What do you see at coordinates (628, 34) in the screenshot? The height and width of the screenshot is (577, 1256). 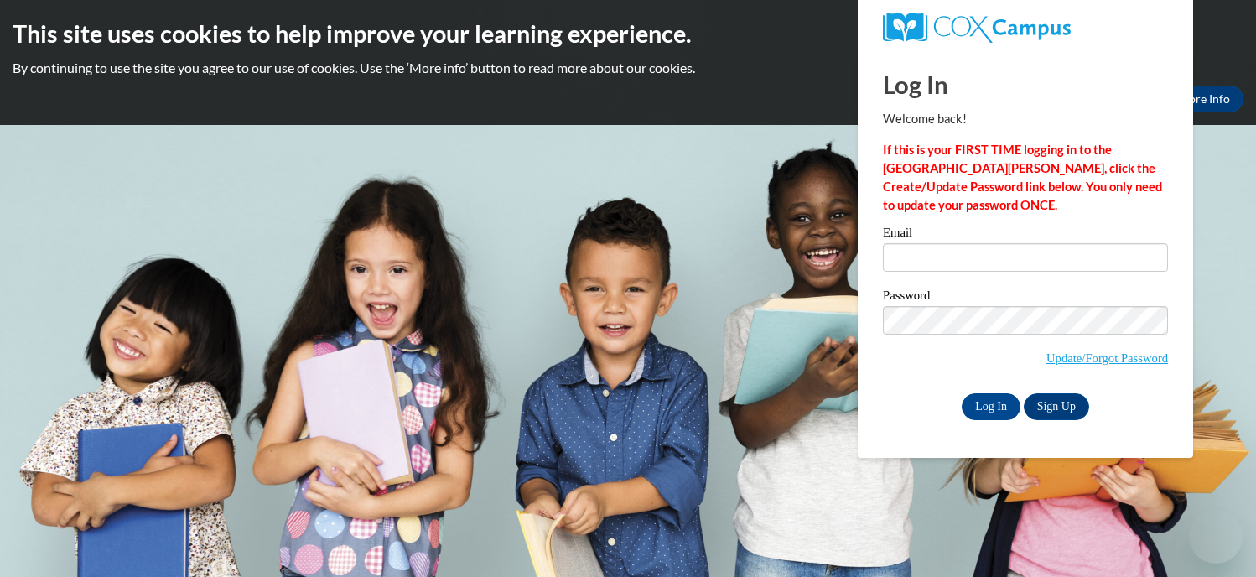 I see `h2: This site uses cookies to help improve your learning experience.` at bounding box center [628, 34].